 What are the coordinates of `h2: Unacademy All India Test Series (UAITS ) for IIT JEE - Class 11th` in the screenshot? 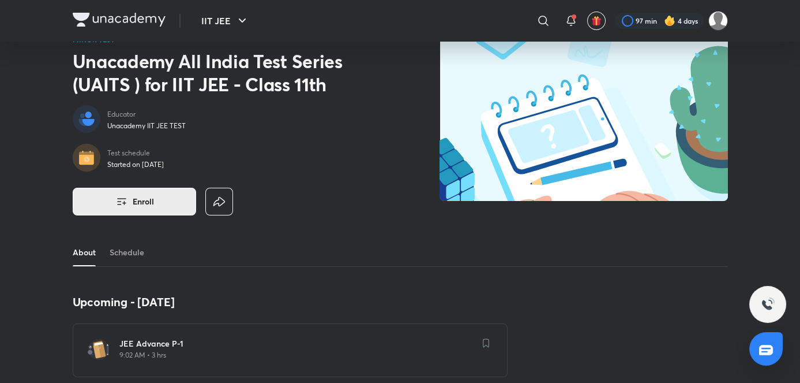 It's located at (220, 73).